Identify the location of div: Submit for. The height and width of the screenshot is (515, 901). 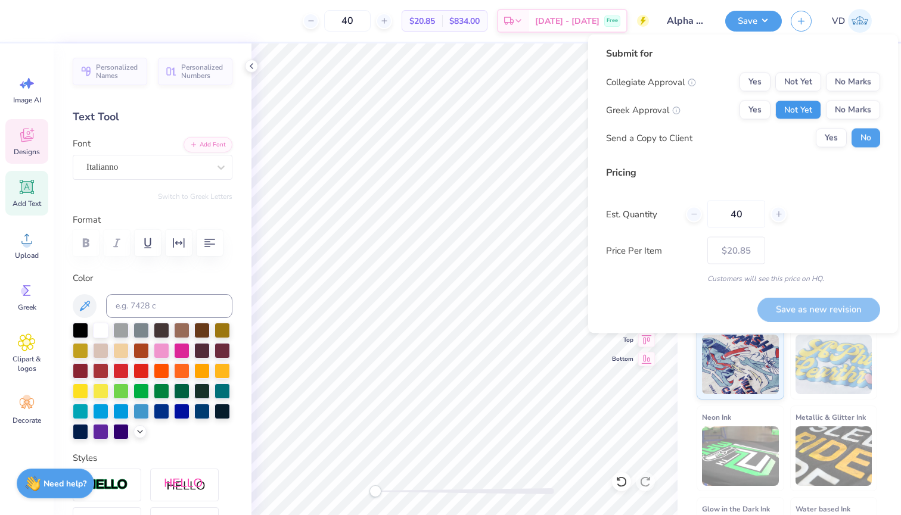
(743, 54).